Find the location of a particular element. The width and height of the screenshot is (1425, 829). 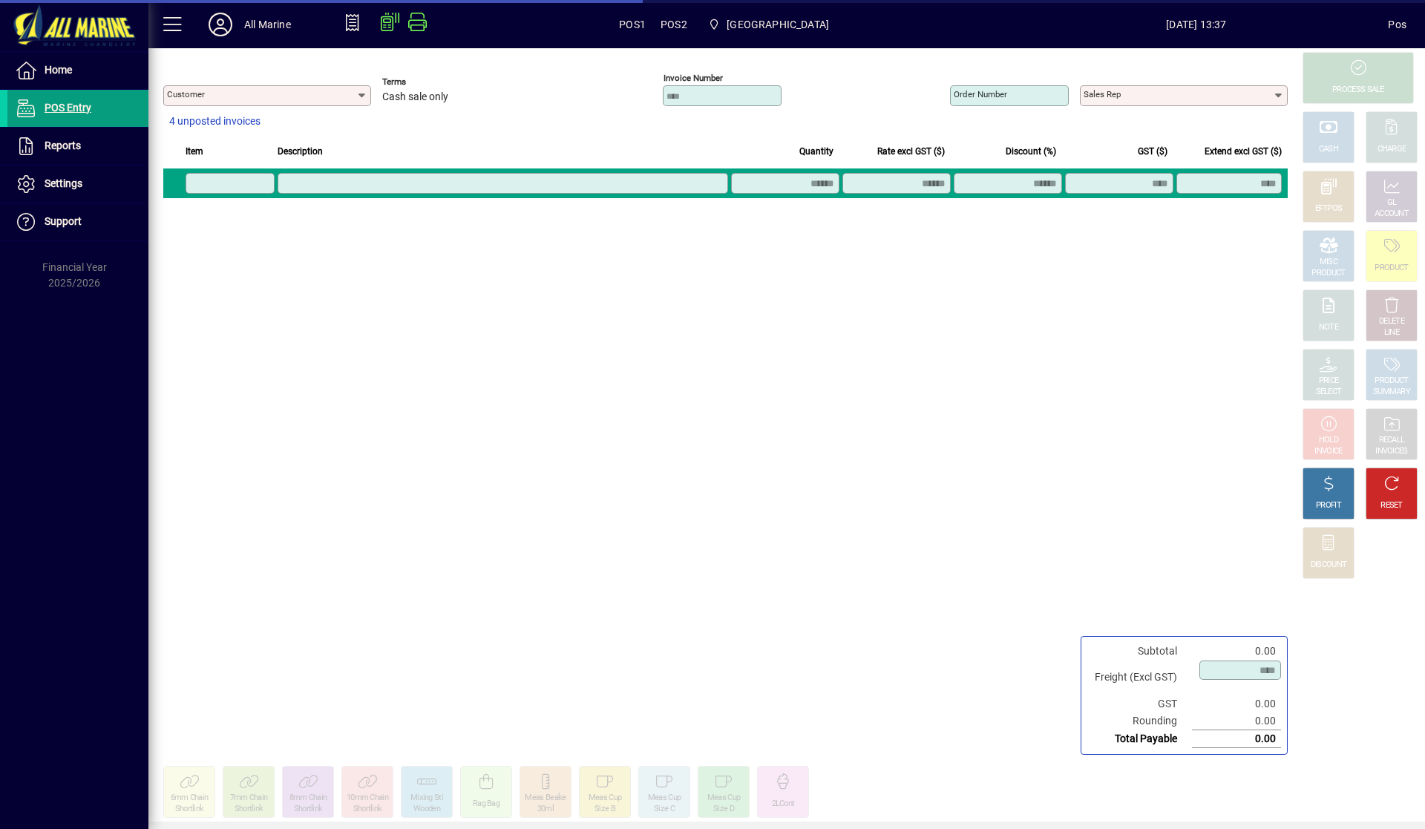

td: GST is located at coordinates (1139, 704).